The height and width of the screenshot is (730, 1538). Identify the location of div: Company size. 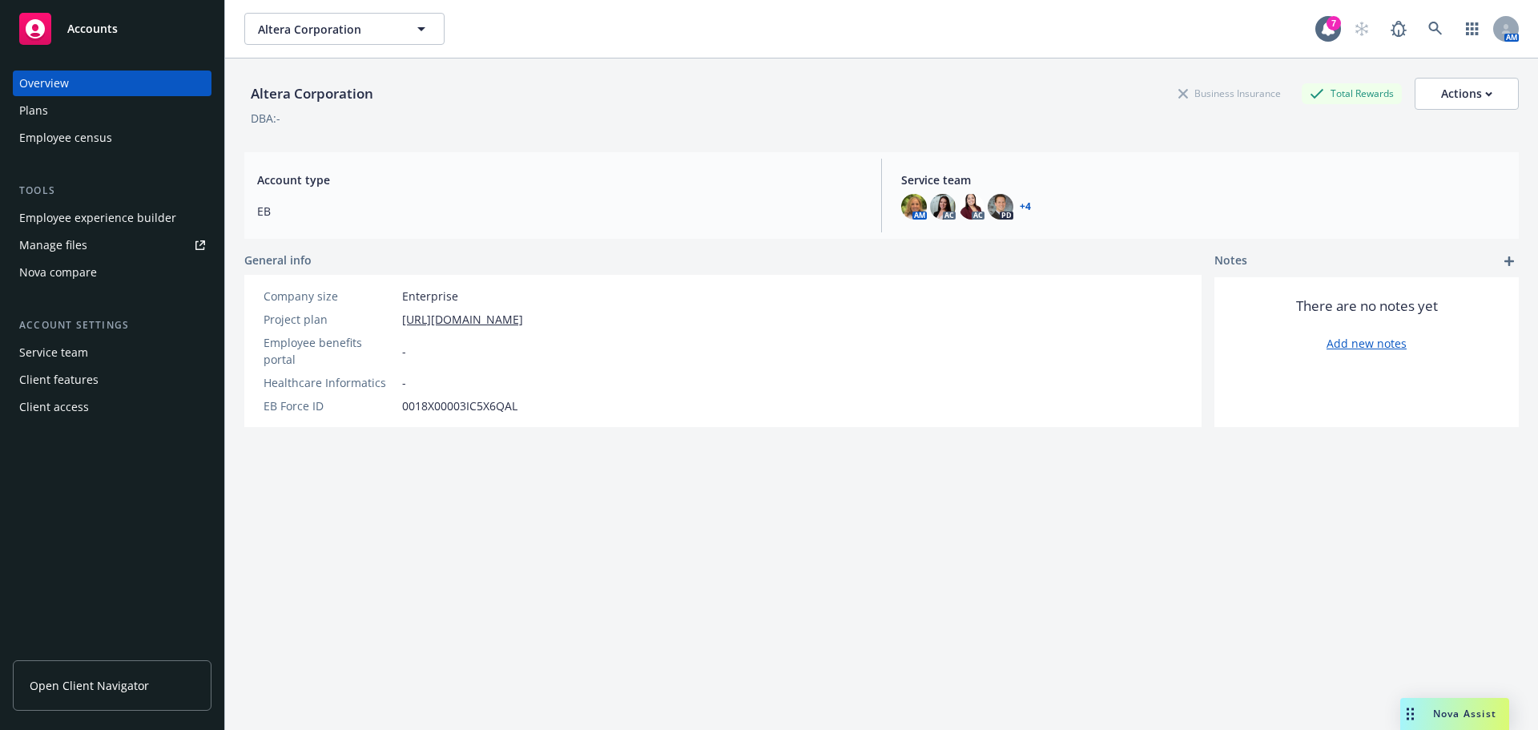
(329, 296).